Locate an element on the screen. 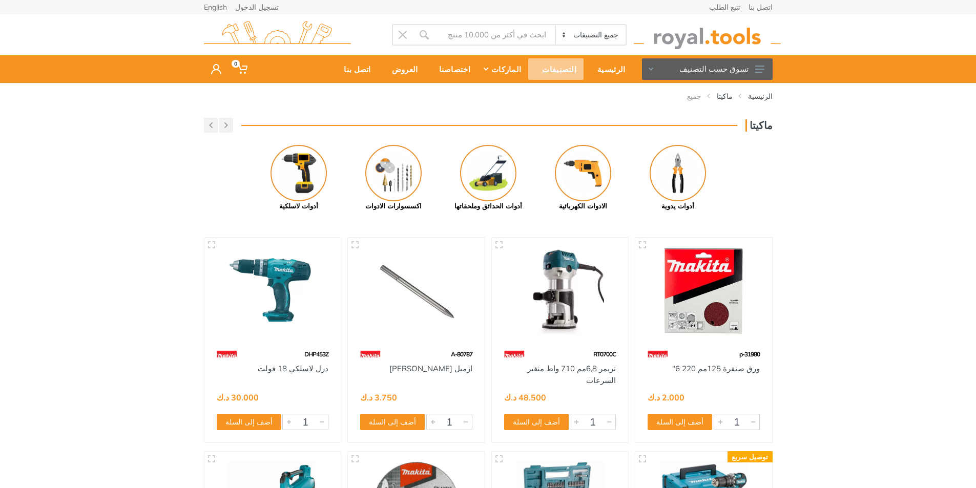 This screenshot has height=488, width=976. div: 30.000 د.ك is located at coordinates (238, 398).